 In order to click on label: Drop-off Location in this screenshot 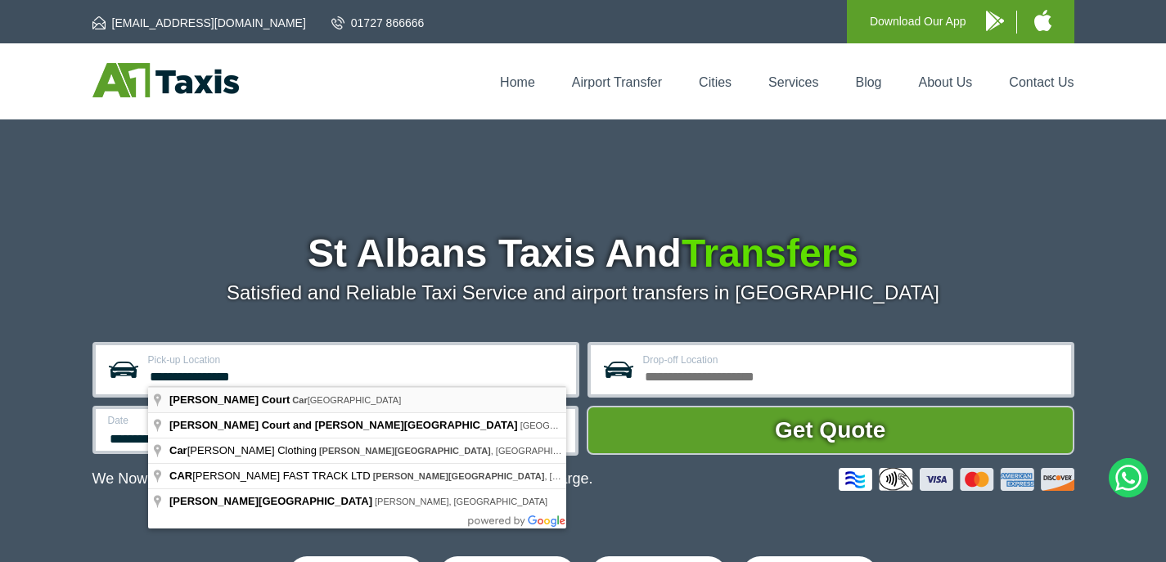, I will do `click(852, 360)`.